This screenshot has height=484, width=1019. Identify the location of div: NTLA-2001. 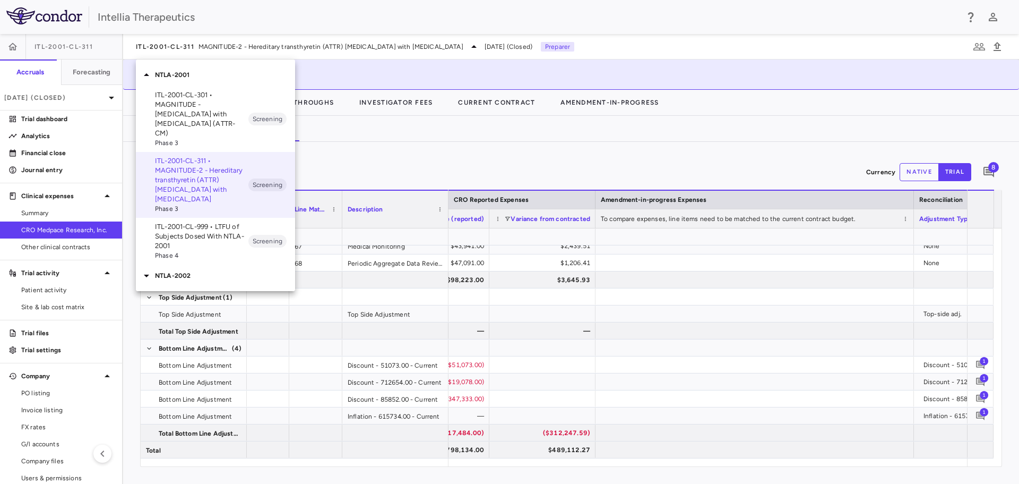
(215, 75).